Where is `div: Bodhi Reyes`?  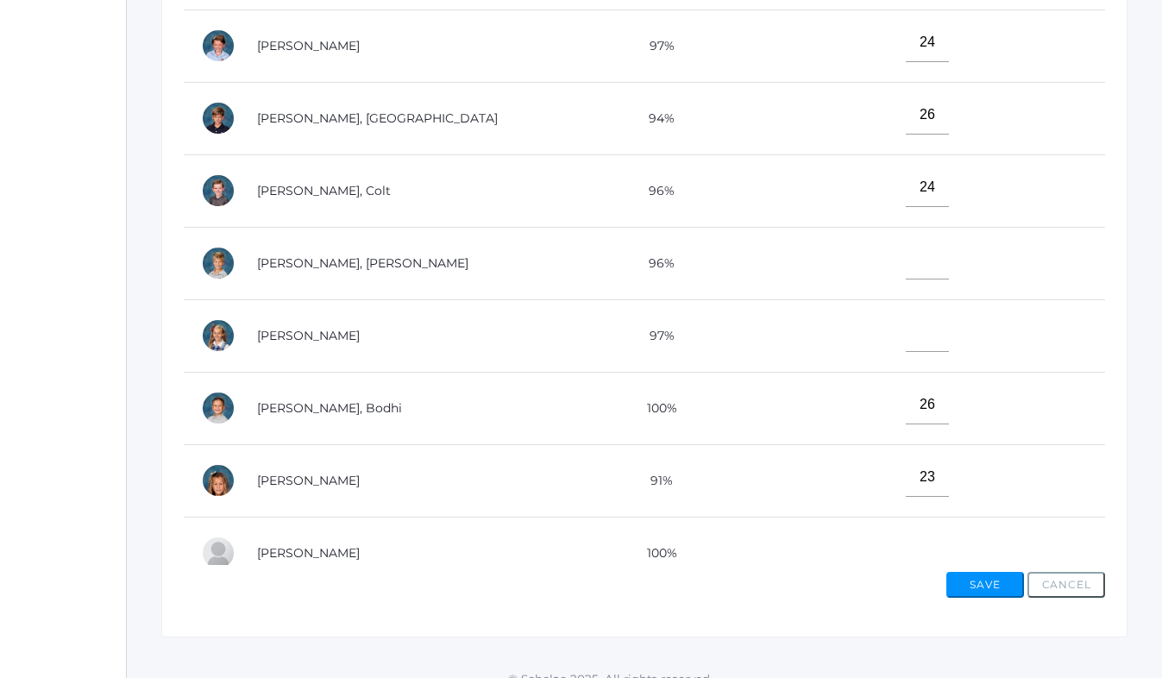 div: Bodhi Reyes is located at coordinates (218, 408).